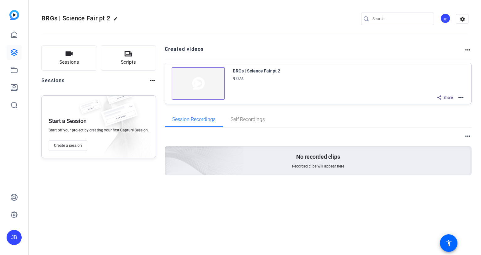 This screenshot has height=255, width=481. Describe the element at coordinates (14, 15) in the screenshot. I see `img: blue-gradient.svg` at that location.